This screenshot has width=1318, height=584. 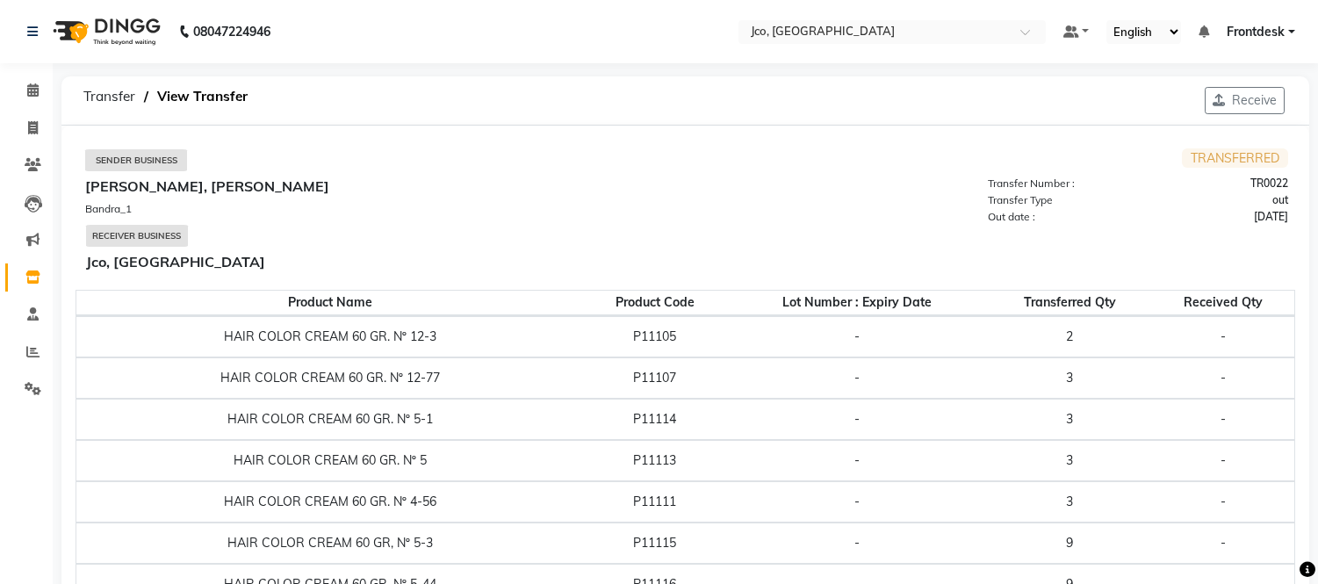 What do you see at coordinates (330, 336) in the screenshot?
I see `td: HAIR COLOR CREAM 60 GR. Nº 12-3` at bounding box center [330, 336].